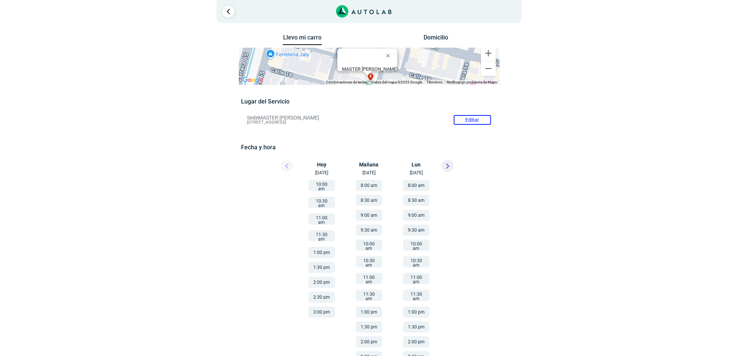 Image resolution: width=738 pixels, height=356 pixels. What do you see at coordinates (369, 101) in the screenshot?
I see `h5: Lugar del Servicio` at bounding box center [369, 101].